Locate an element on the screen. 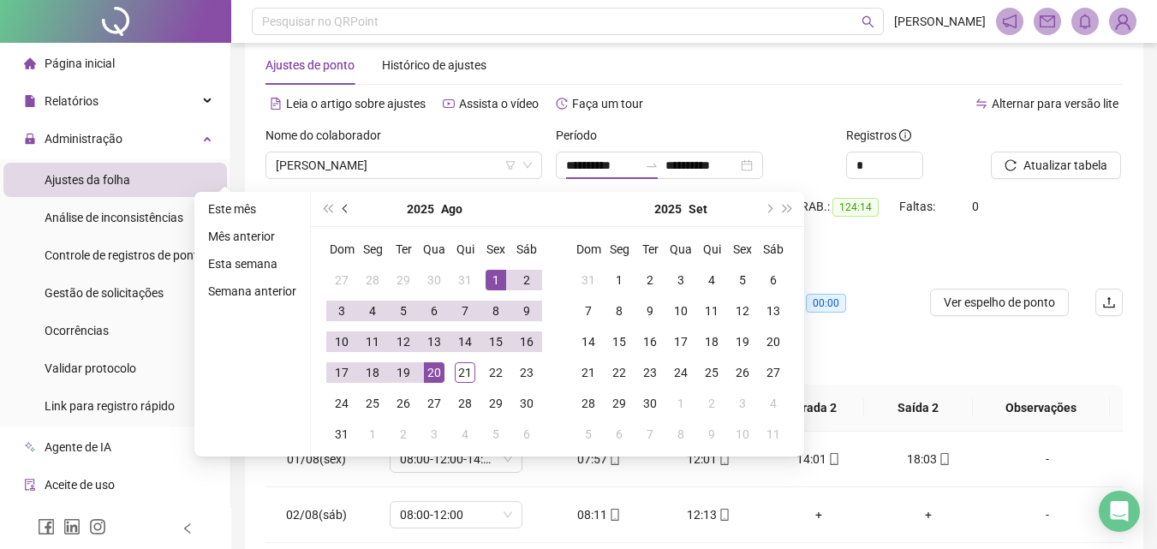  td: 2025-09-28 is located at coordinates (588, 403).